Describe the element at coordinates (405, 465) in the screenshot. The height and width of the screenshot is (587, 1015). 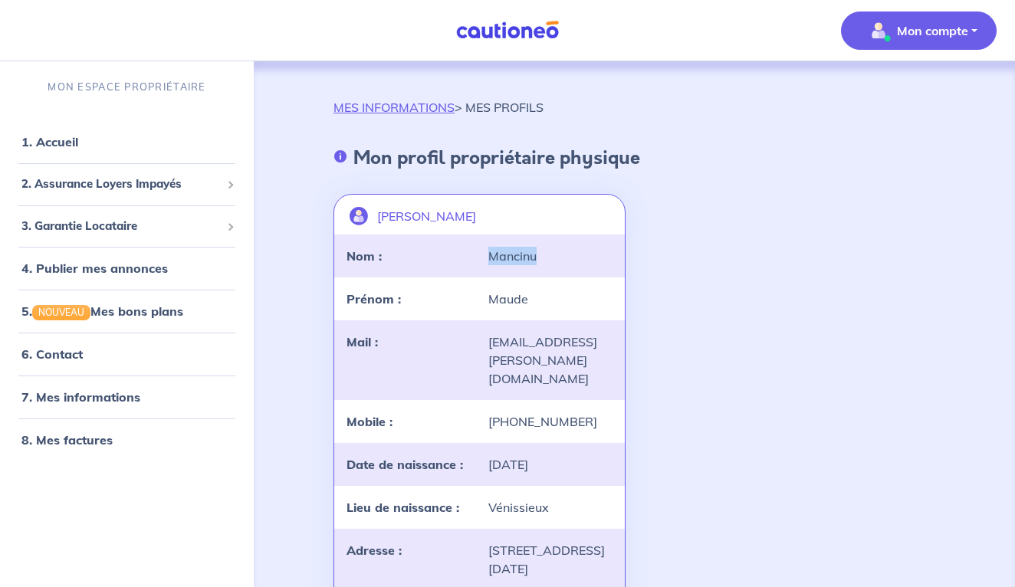
I see `strong: Date de naissance :` at that location.